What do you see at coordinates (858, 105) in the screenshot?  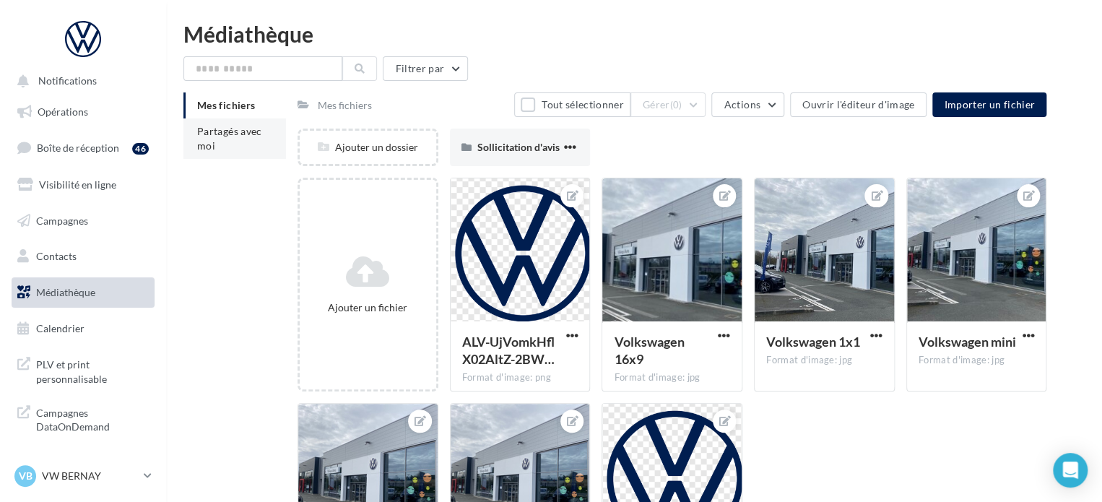 I see `button: Ouvrir l'éditeur d'image` at bounding box center [858, 105].